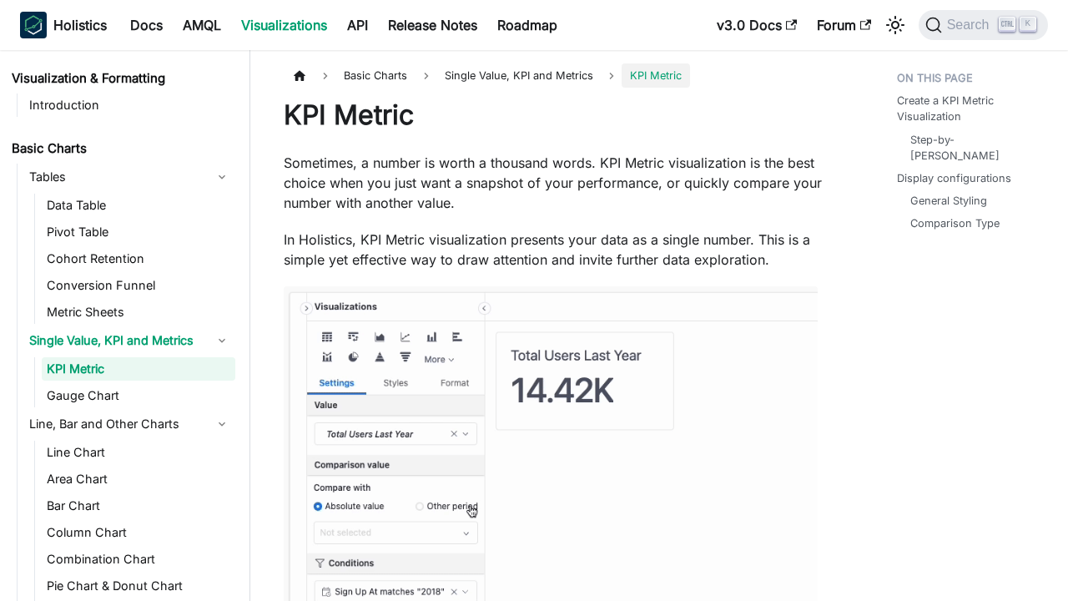  I want to click on p: Sometimes, a number is worth a thousand words. KPI Metric visualization is the best choice when y..., so click(557, 183).